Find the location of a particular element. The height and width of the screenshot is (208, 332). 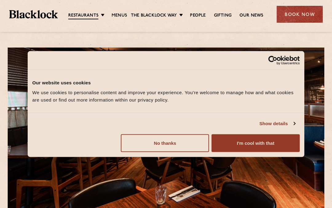

a: The Blacklock Way is located at coordinates (154, 16).